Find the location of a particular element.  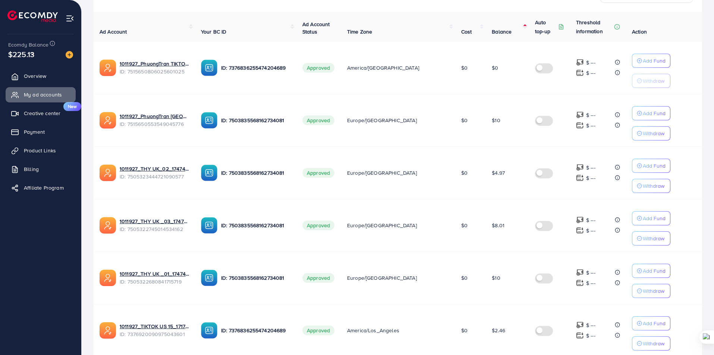

img: menu is located at coordinates (70, 18).